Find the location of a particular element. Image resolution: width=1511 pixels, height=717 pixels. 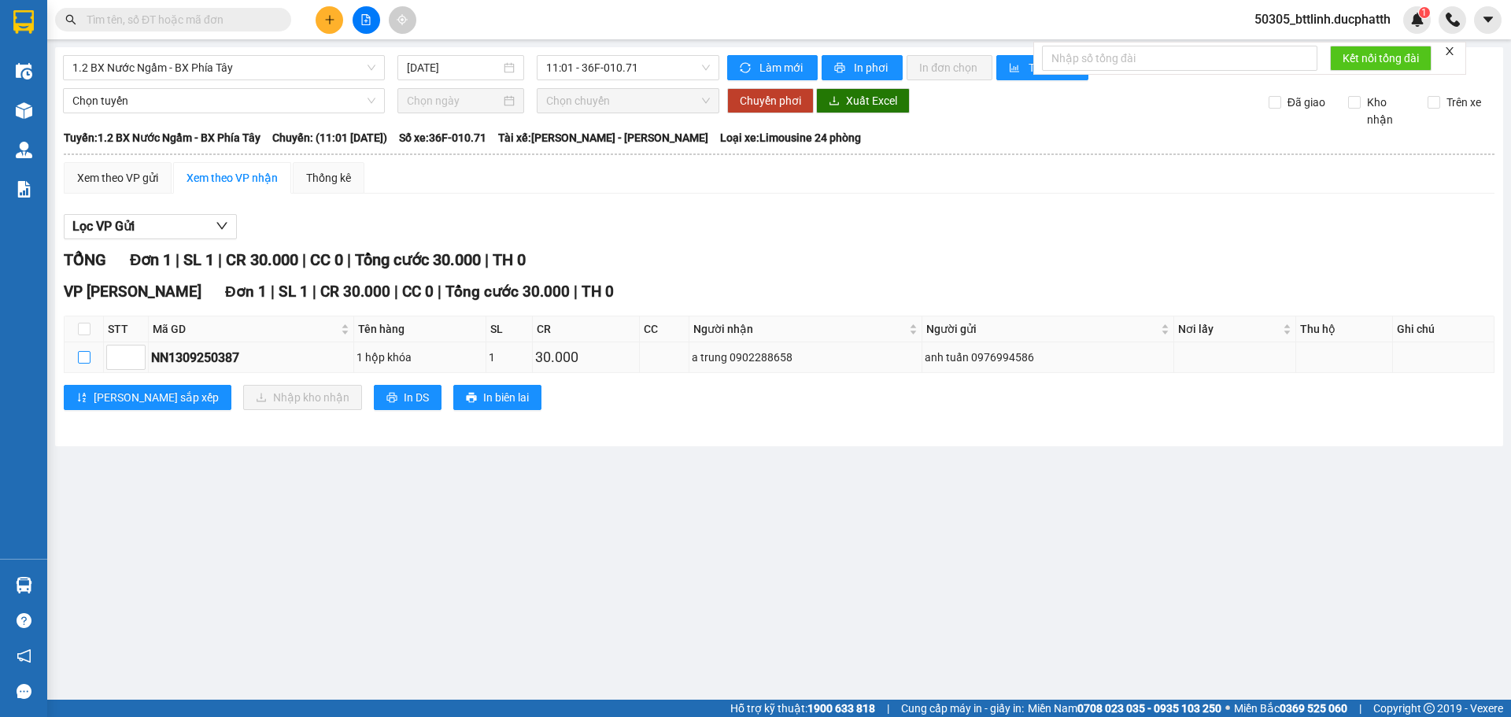

button: Kết nối tổng đài is located at coordinates (1380, 58).